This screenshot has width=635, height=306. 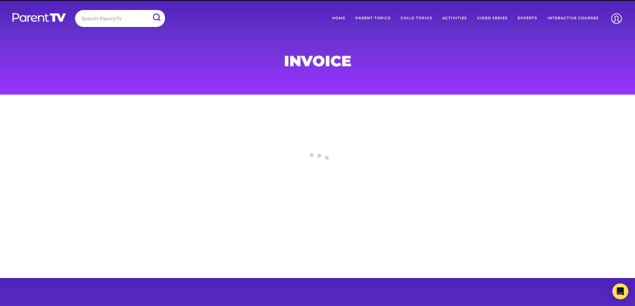 What do you see at coordinates (339, 18) in the screenshot?
I see `a: Home` at bounding box center [339, 18].